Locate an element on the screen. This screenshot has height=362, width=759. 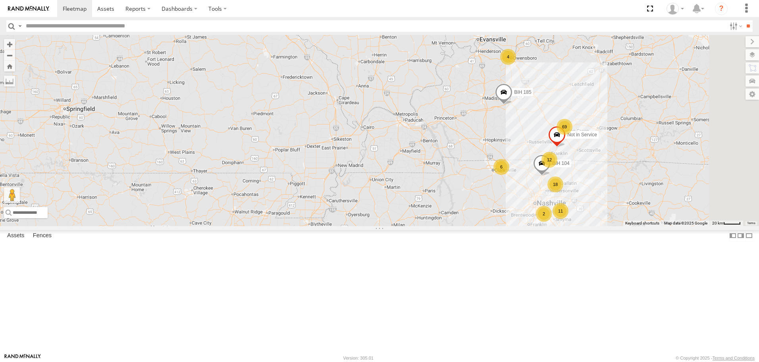
label: Fences is located at coordinates (42, 236).